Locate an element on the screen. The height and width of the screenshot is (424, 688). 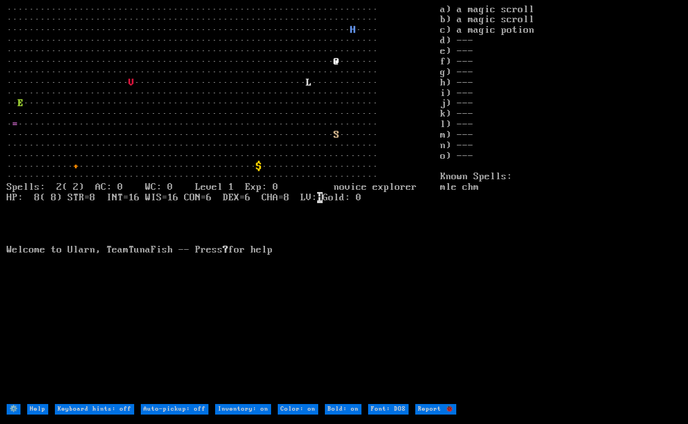
input: Color: on is located at coordinates (298, 409).